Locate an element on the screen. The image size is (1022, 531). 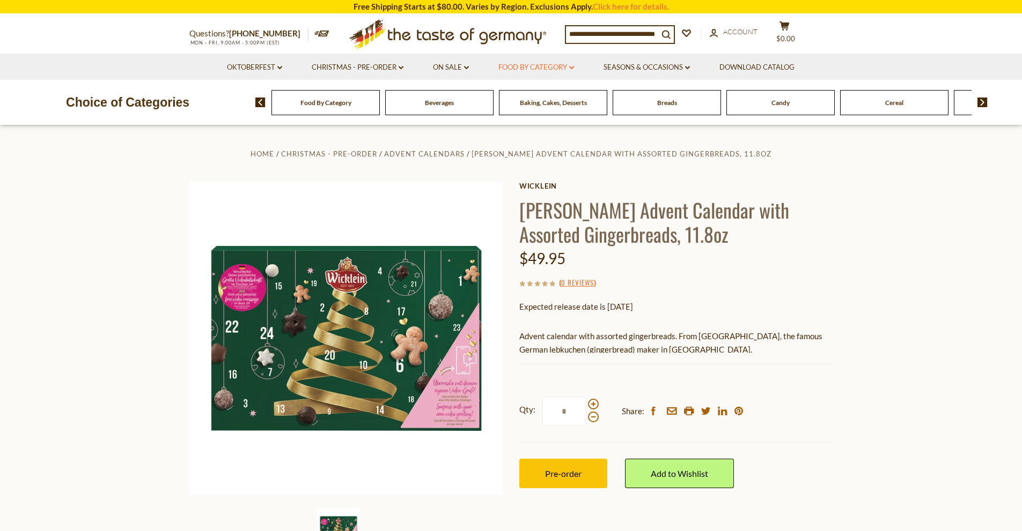
a: Advent Calendars is located at coordinates (424, 154).